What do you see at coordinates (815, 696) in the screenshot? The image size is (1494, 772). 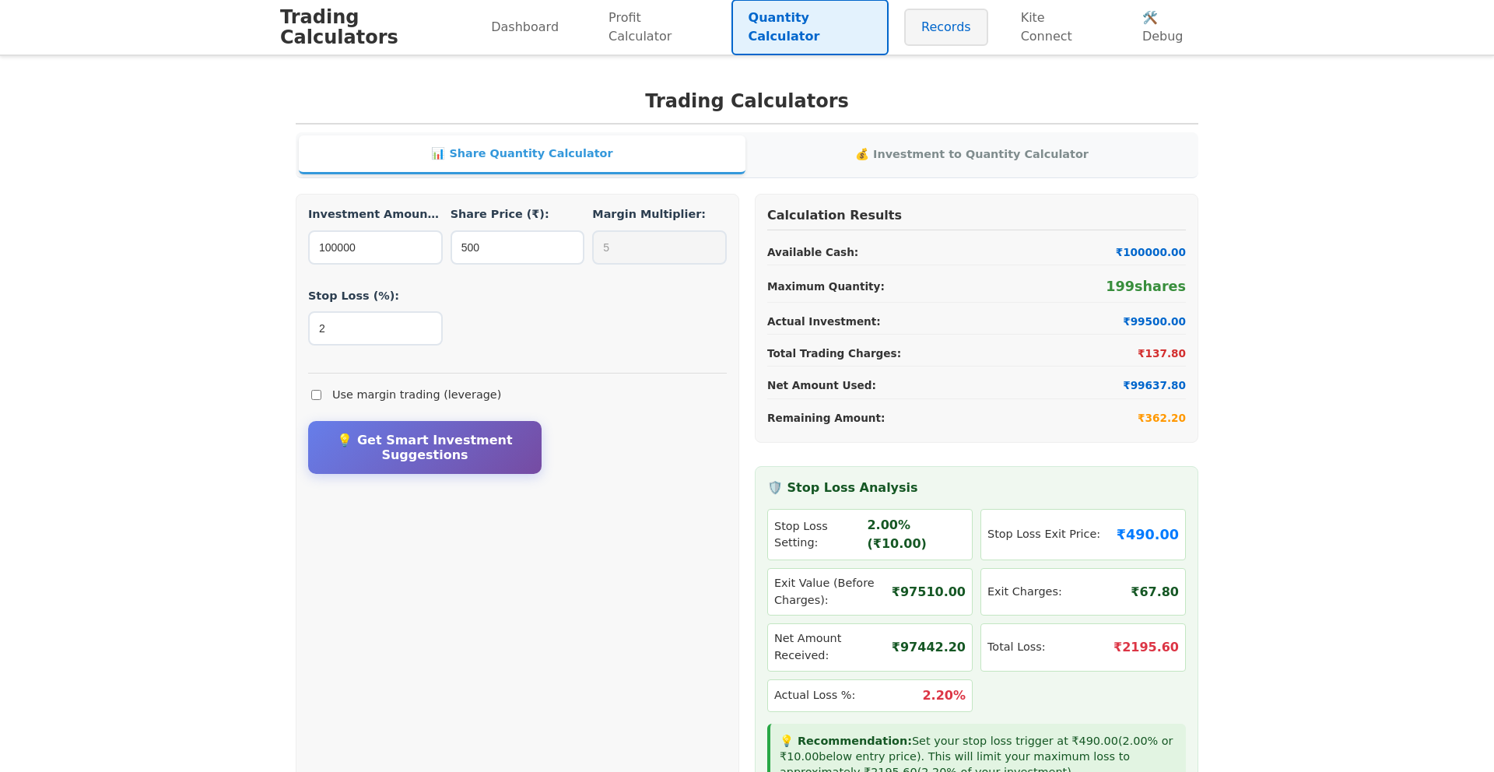 I see `span: Actual Loss %:` at bounding box center [815, 696].